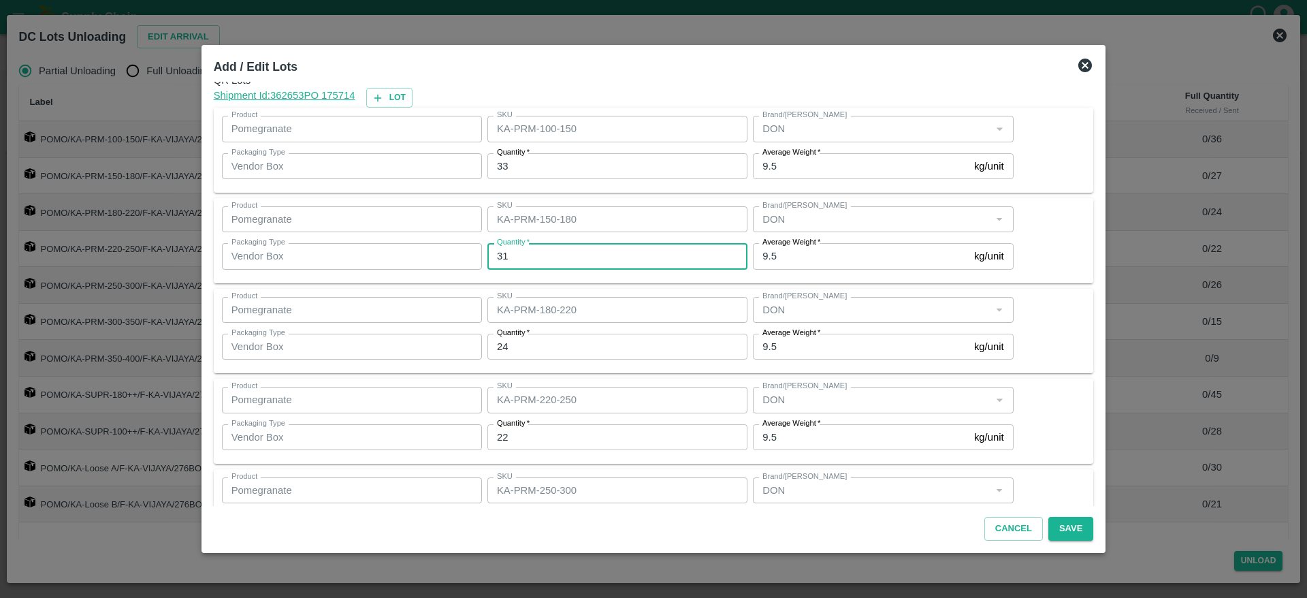 The width and height of the screenshot is (1307, 598). I want to click on a: Shipment Id:362653PO 175714, so click(284, 97).